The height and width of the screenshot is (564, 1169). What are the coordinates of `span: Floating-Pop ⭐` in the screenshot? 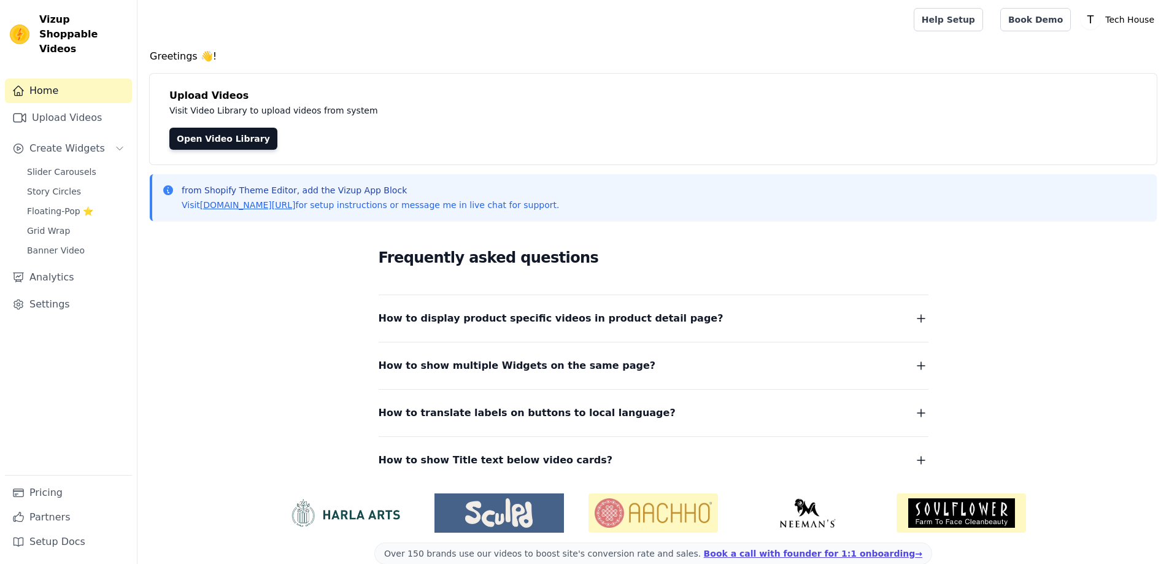 It's located at (60, 211).